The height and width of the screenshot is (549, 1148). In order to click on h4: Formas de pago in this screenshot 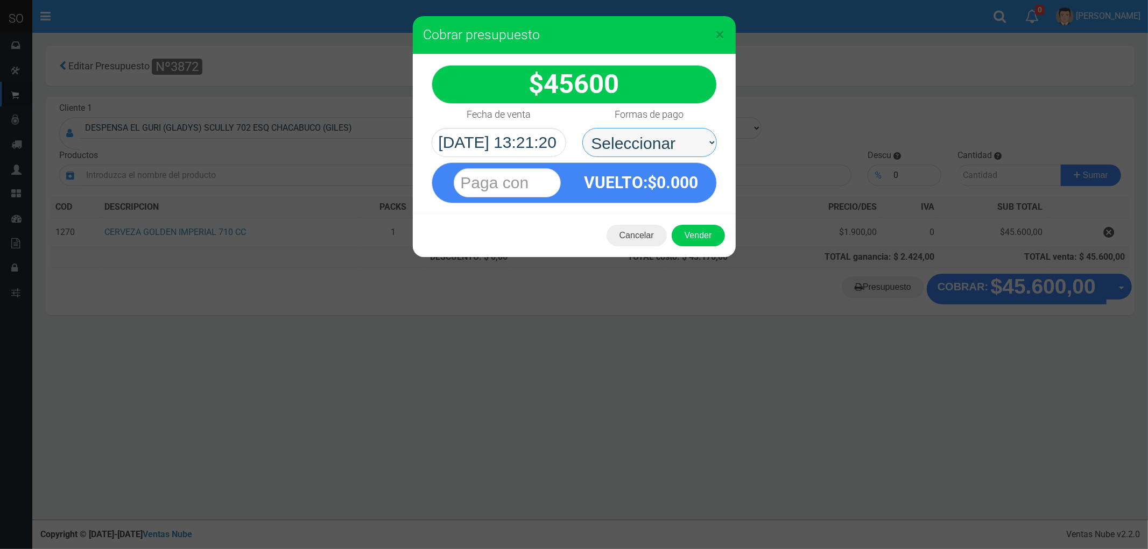, I will do `click(650, 115)`.